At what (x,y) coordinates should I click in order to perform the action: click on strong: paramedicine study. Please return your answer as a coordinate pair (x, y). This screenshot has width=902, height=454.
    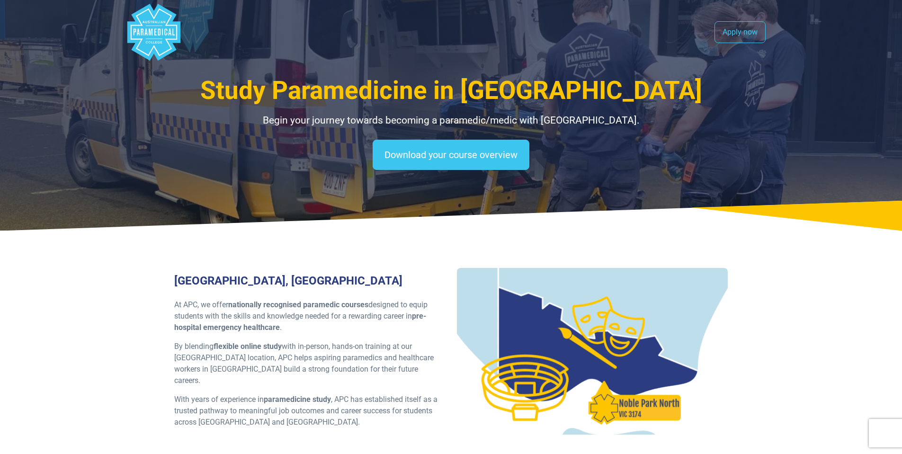
    Looking at the image, I should click on (298, 399).